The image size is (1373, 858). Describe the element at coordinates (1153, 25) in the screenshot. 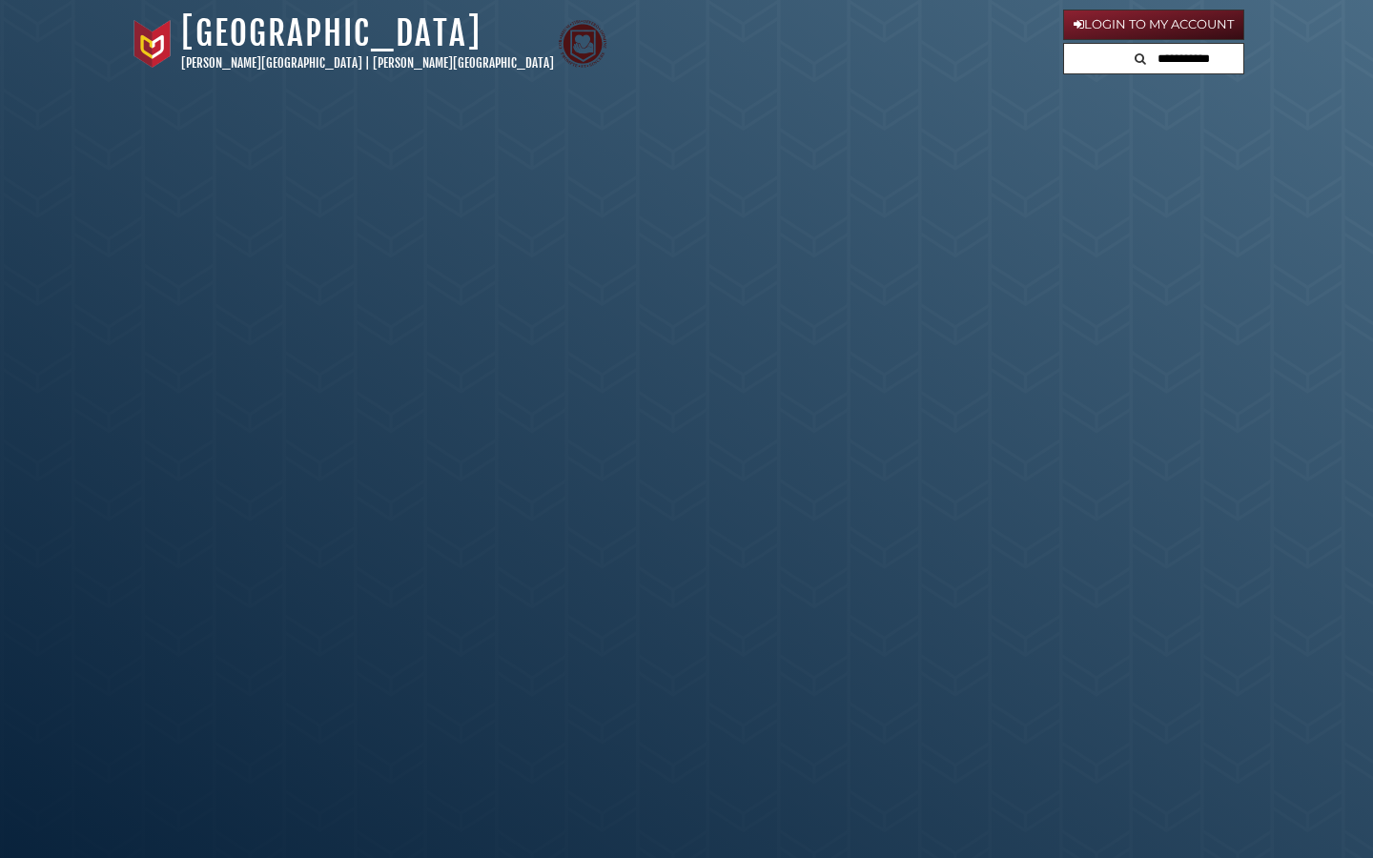

I see `a: Login to My Account` at that location.